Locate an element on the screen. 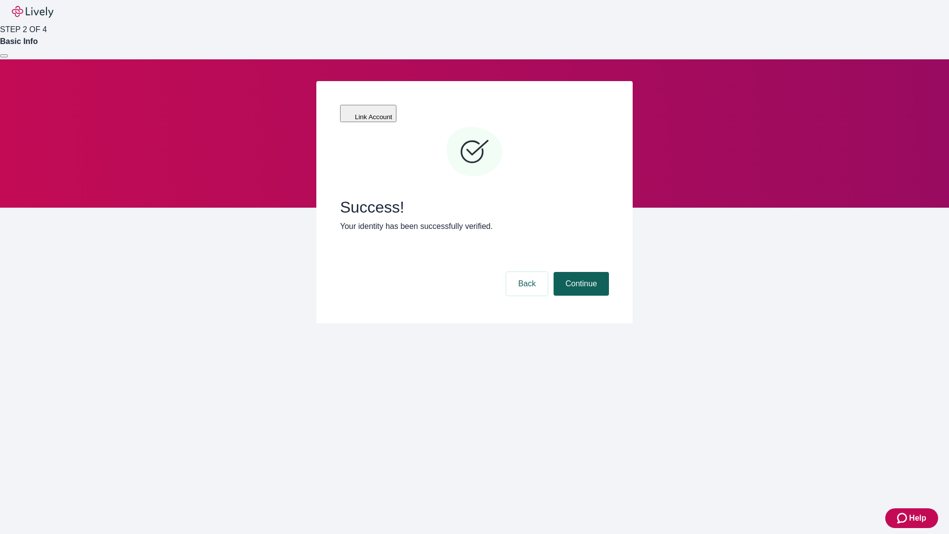 The width and height of the screenshot is (949, 534). button: Zendesk support iconHelp is located at coordinates (912, 518).